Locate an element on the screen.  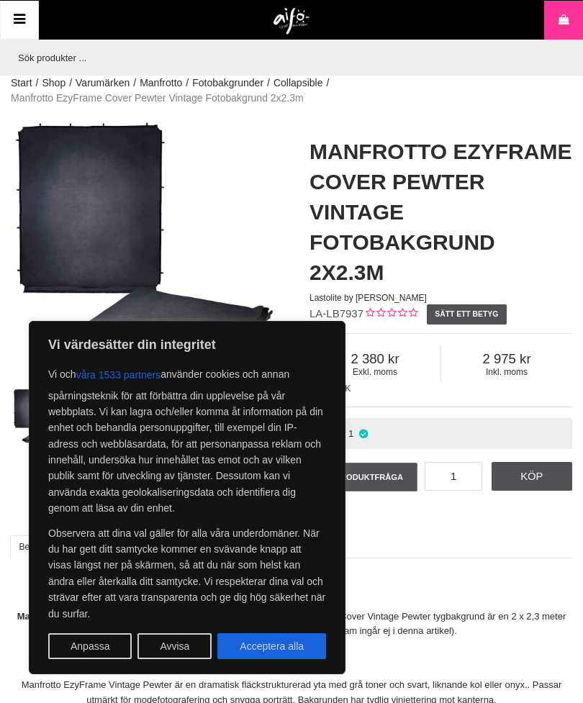
button: Anpassa is located at coordinates (90, 646).